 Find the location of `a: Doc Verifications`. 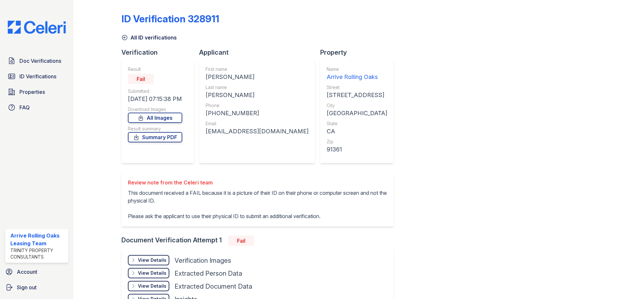

a: Doc Verifications is located at coordinates (37, 61).